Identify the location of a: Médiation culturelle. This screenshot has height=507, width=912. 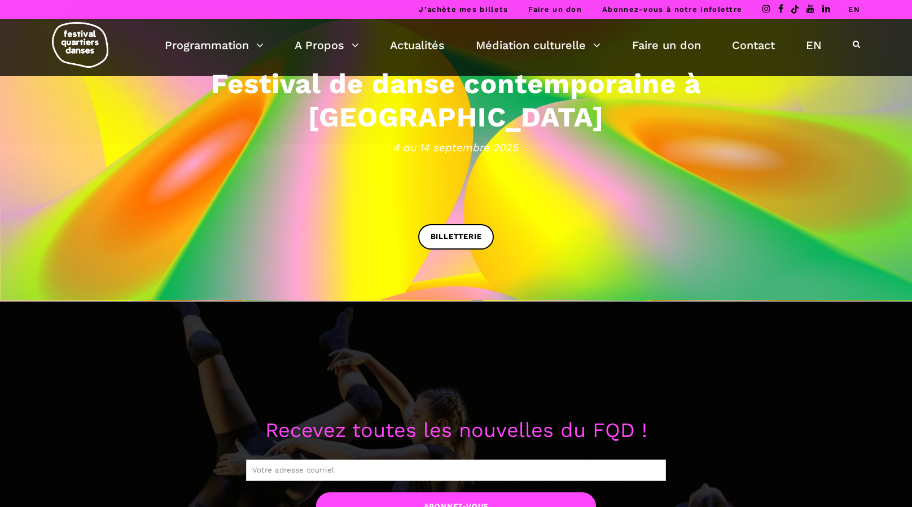
(538, 45).